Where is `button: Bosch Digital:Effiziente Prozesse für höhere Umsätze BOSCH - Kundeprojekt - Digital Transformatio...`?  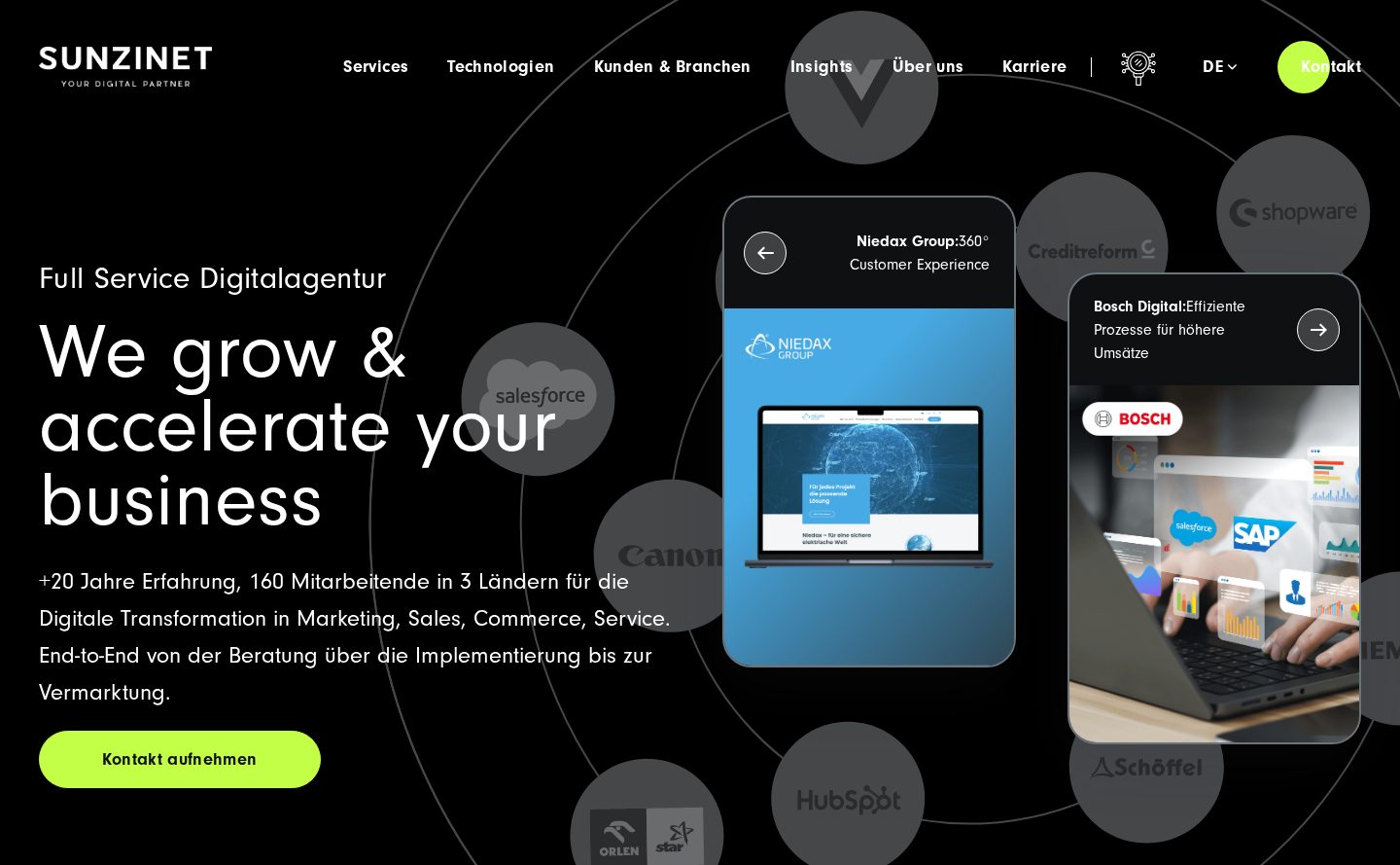
button: Bosch Digital:Effiziente Prozesse für höhere Umsätze BOSCH - Kundeprojekt - Digital Transformatio... is located at coordinates (1214, 508).